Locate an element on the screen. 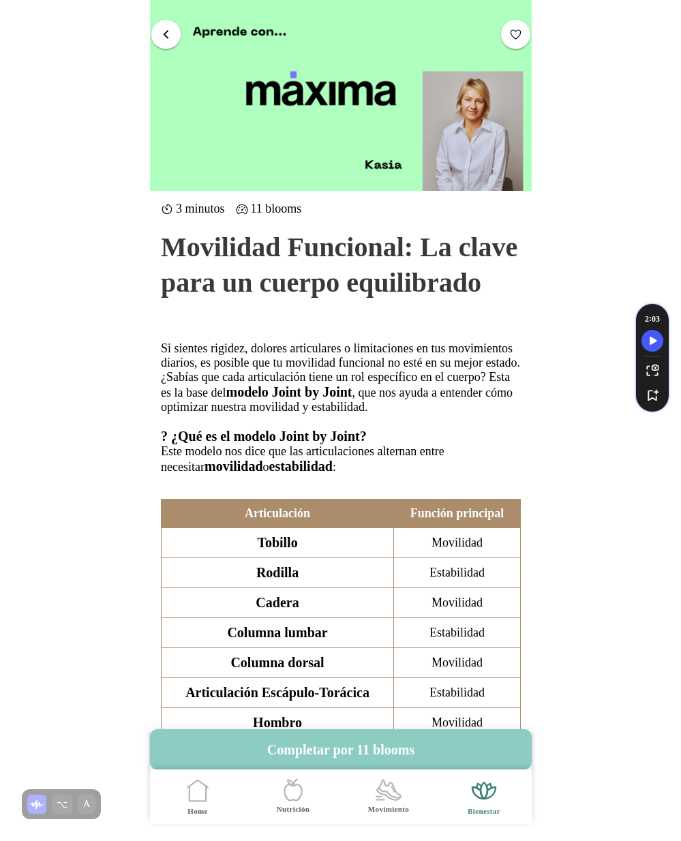  b: Columna dorsal is located at coordinates (277, 663).